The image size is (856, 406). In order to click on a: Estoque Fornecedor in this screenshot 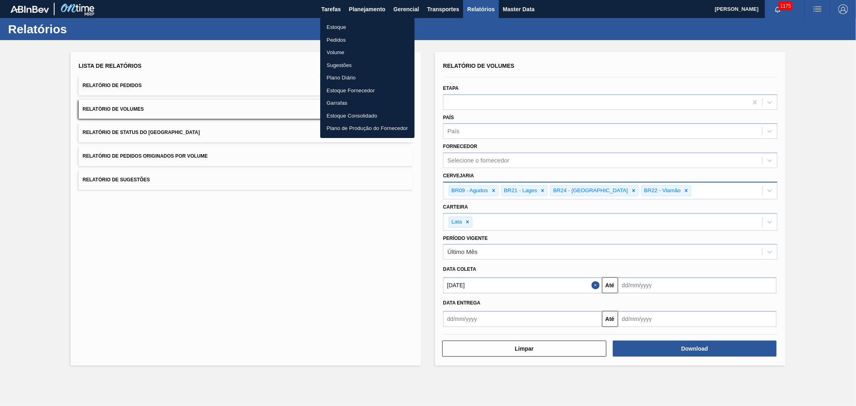, I will do `click(367, 91)`.